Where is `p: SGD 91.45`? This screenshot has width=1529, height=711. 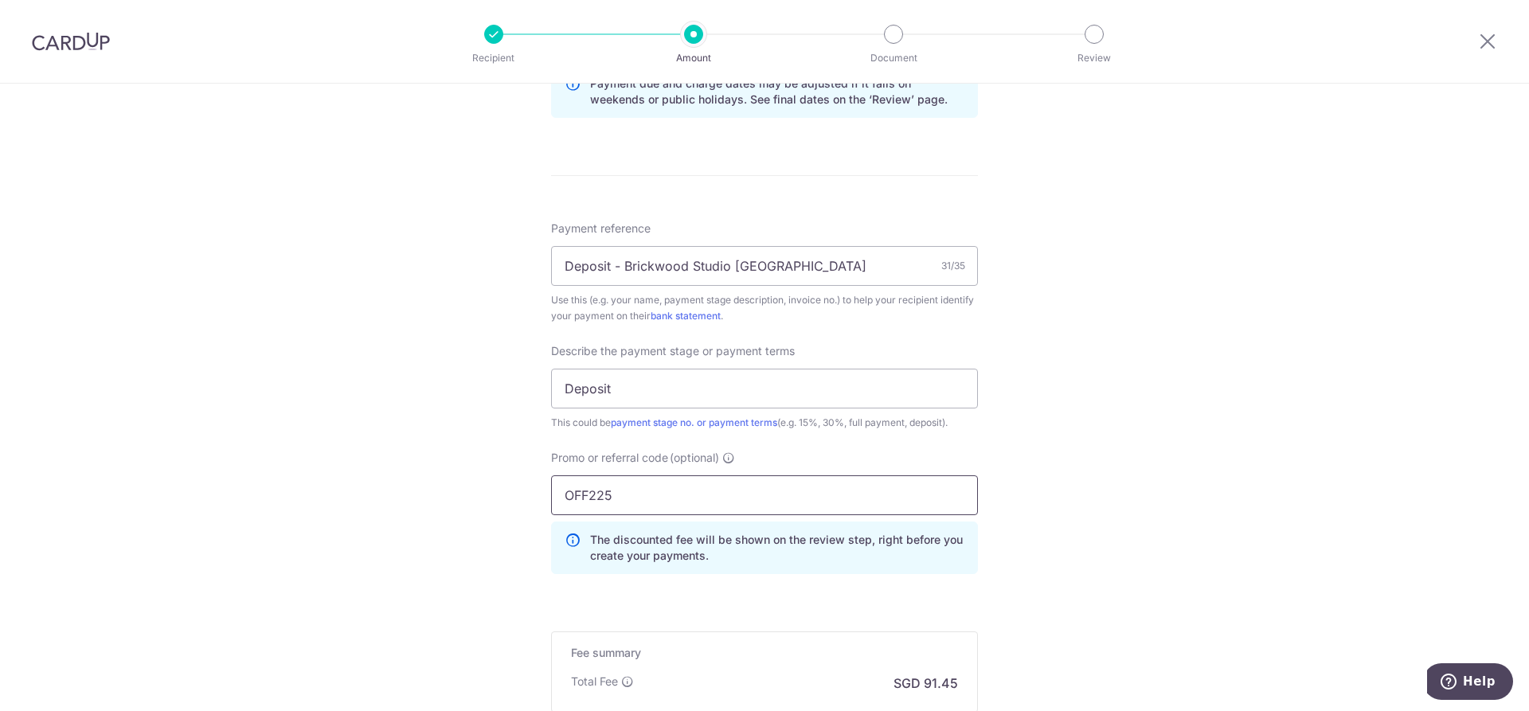 p: SGD 91.45 is located at coordinates (925, 683).